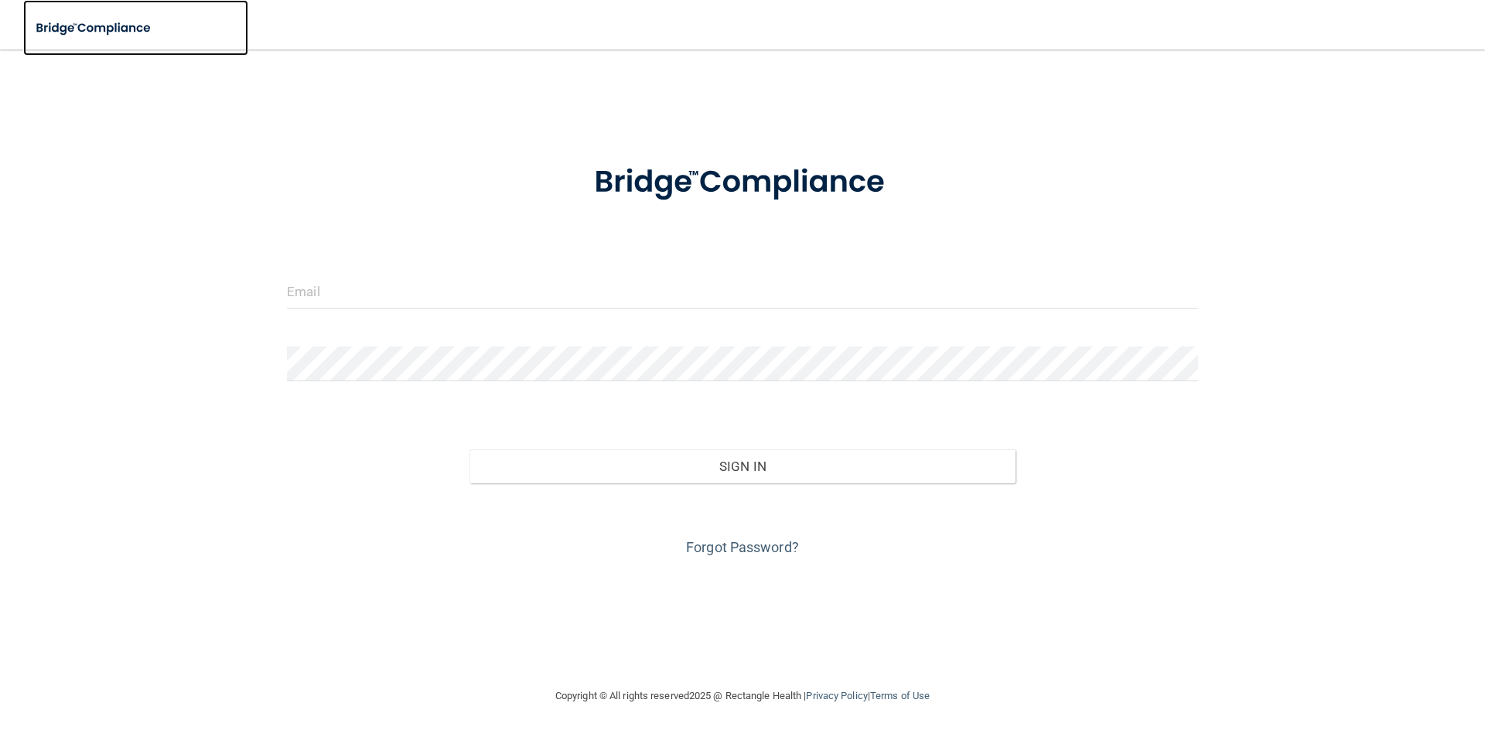 The image size is (1485, 737). I want to click on a: Privacy Policy, so click(836, 695).